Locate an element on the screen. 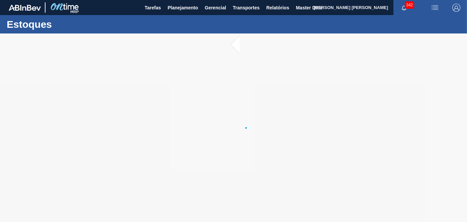 The image size is (467, 222). span: Master Data is located at coordinates (309, 8).